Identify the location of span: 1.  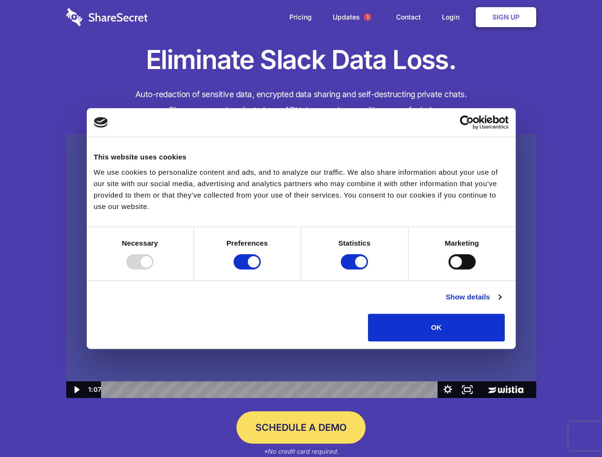
(367, 17).